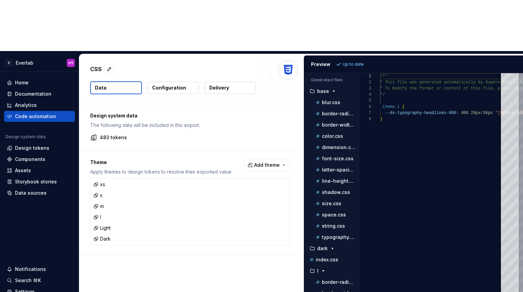  Describe the element at coordinates (102, 239) in the screenshot. I see `div: Dark` at that location.